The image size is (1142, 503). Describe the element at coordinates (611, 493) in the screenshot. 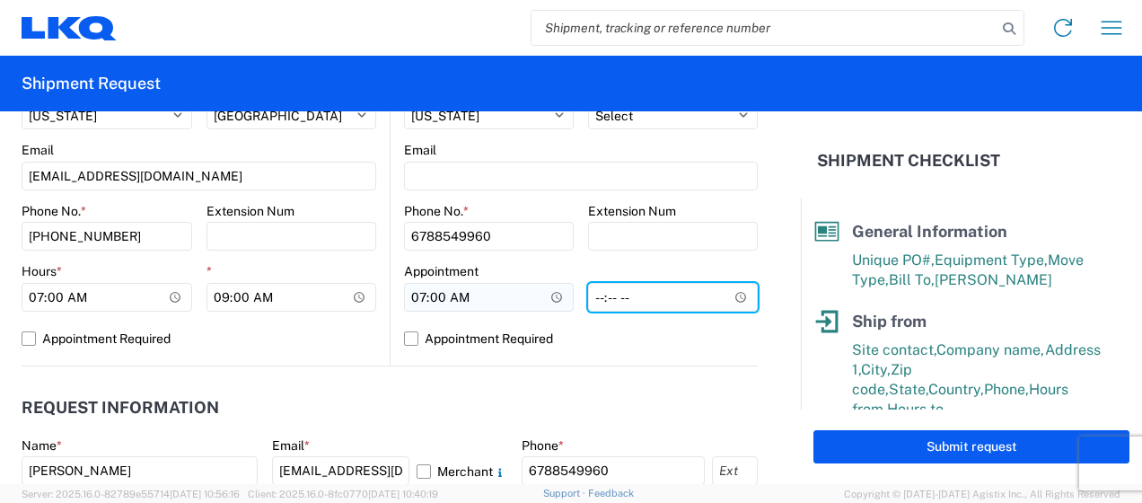

I see `a: Feedback` at that location.